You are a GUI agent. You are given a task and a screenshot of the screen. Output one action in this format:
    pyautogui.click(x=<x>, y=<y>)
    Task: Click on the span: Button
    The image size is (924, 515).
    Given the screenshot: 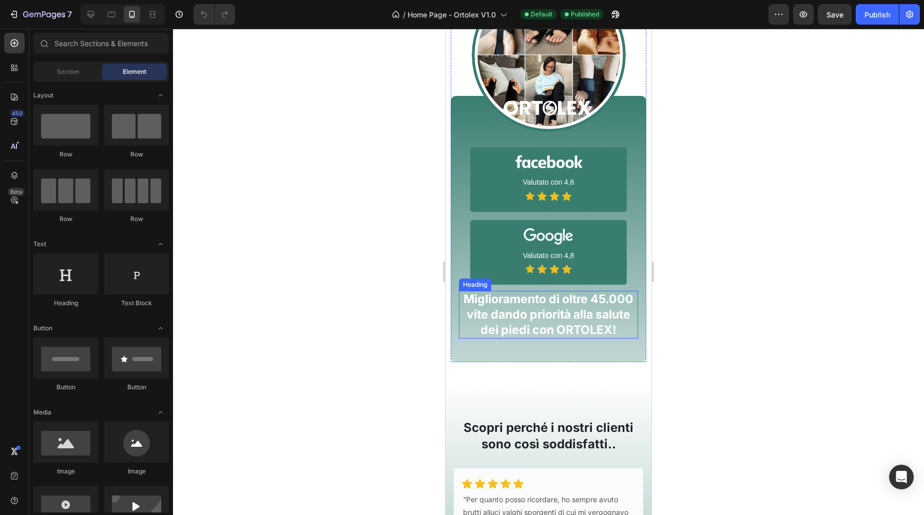 What is the action you would take?
    pyautogui.click(x=43, y=328)
    